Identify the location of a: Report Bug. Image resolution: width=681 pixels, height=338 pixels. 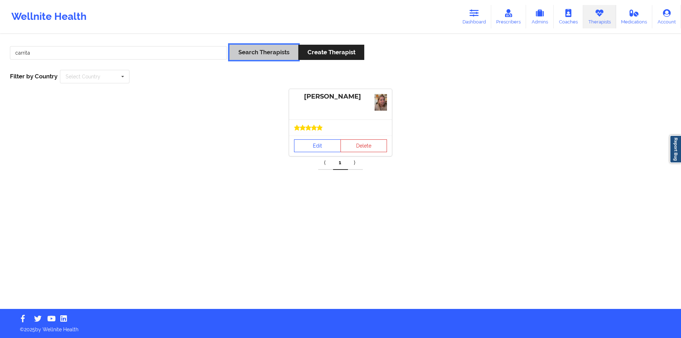
(675, 149).